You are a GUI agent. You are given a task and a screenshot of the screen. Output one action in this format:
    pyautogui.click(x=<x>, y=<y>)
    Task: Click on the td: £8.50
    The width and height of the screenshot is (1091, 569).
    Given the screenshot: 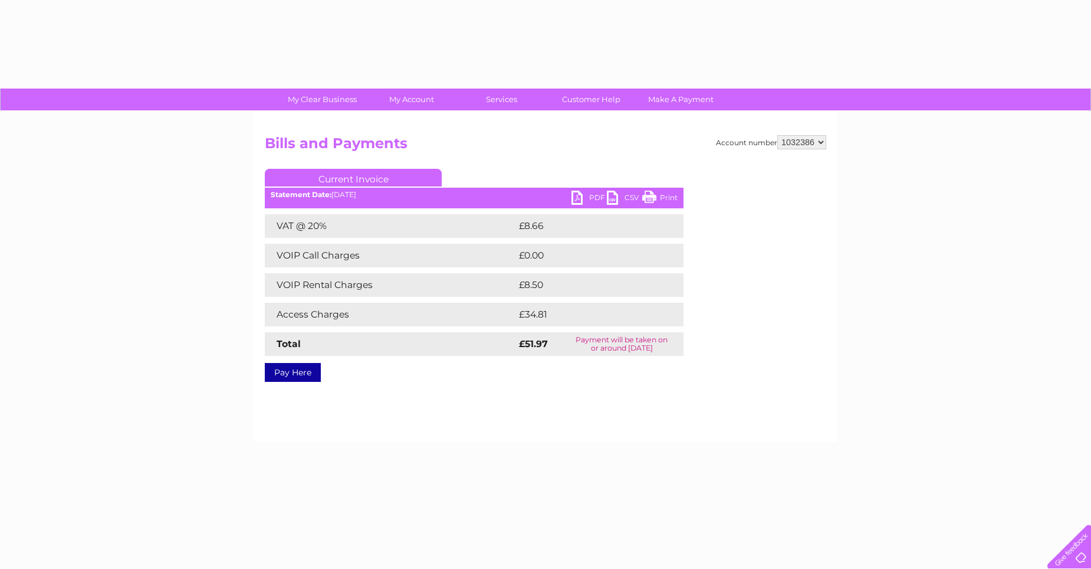 What is the action you would take?
    pyautogui.click(x=586, y=285)
    